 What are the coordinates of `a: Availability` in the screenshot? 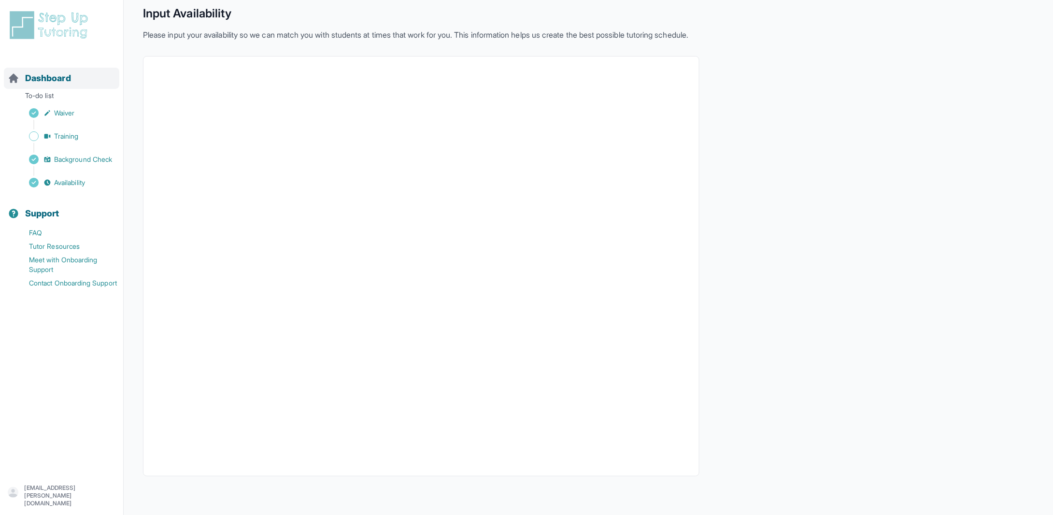 It's located at (65, 183).